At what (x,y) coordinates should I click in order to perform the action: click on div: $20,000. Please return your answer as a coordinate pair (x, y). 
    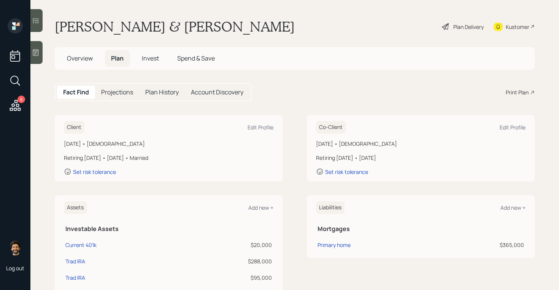
    Looking at the image, I should click on (235, 245).